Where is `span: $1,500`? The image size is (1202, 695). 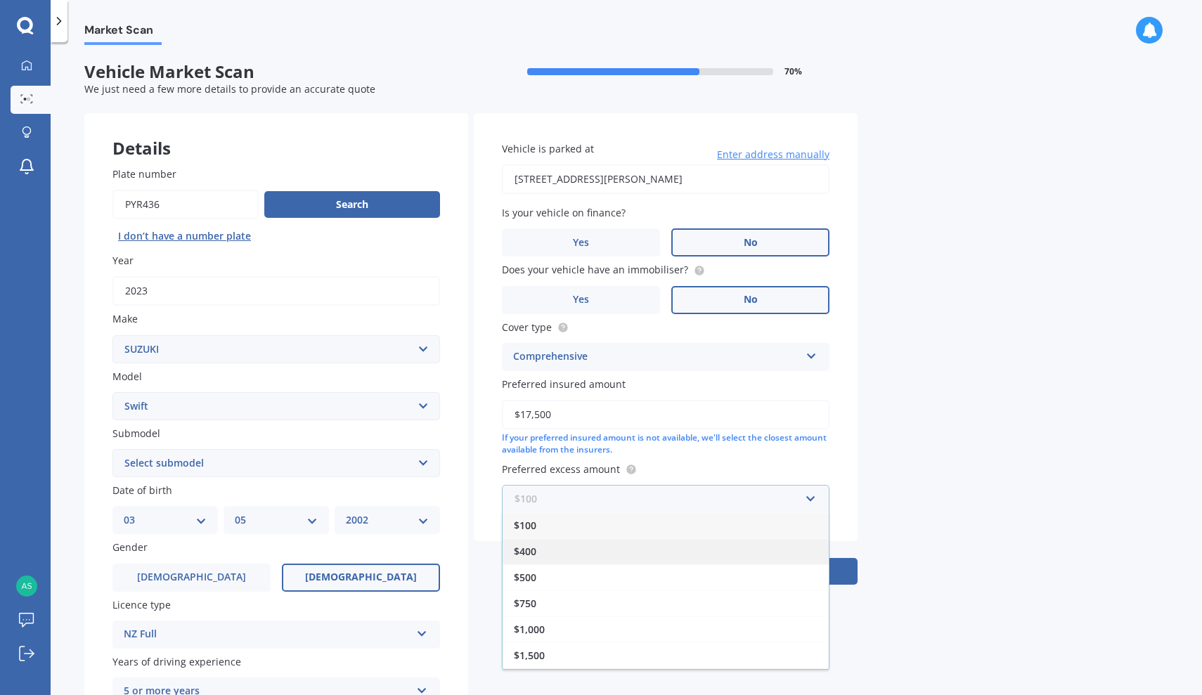 span: $1,500 is located at coordinates (529, 655).